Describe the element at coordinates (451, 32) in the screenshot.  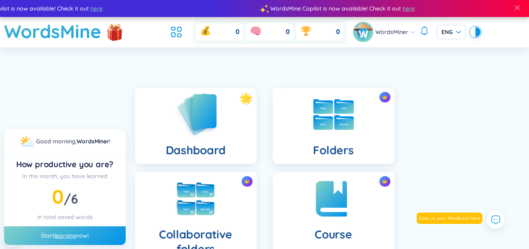
I see `span: ENG` at that location.